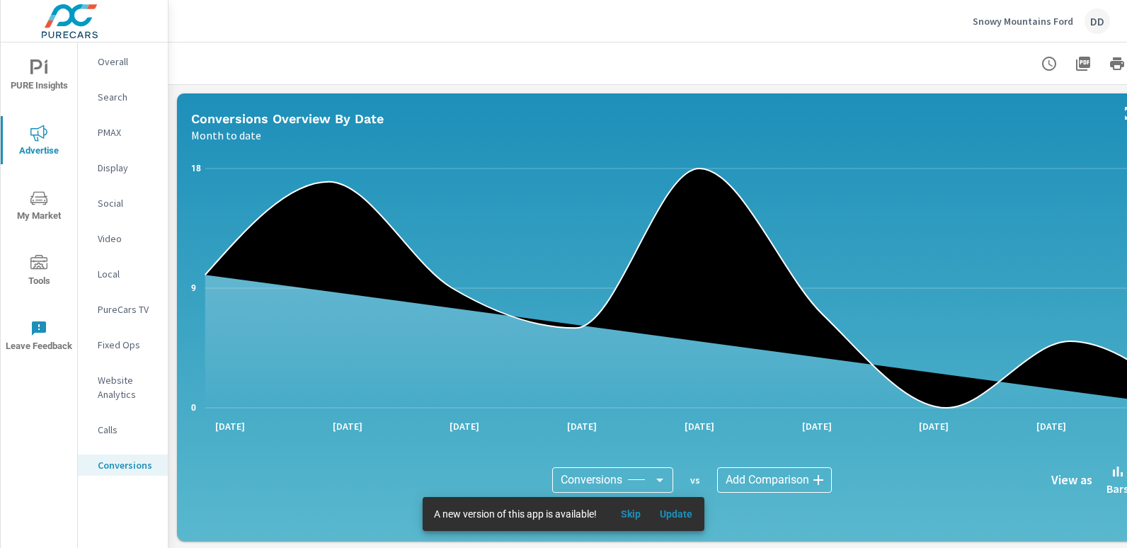 This screenshot has height=548, width=1127. Describe the element at coordinates (1097, 21) in the screenshot. I see `div: DD` at that location.